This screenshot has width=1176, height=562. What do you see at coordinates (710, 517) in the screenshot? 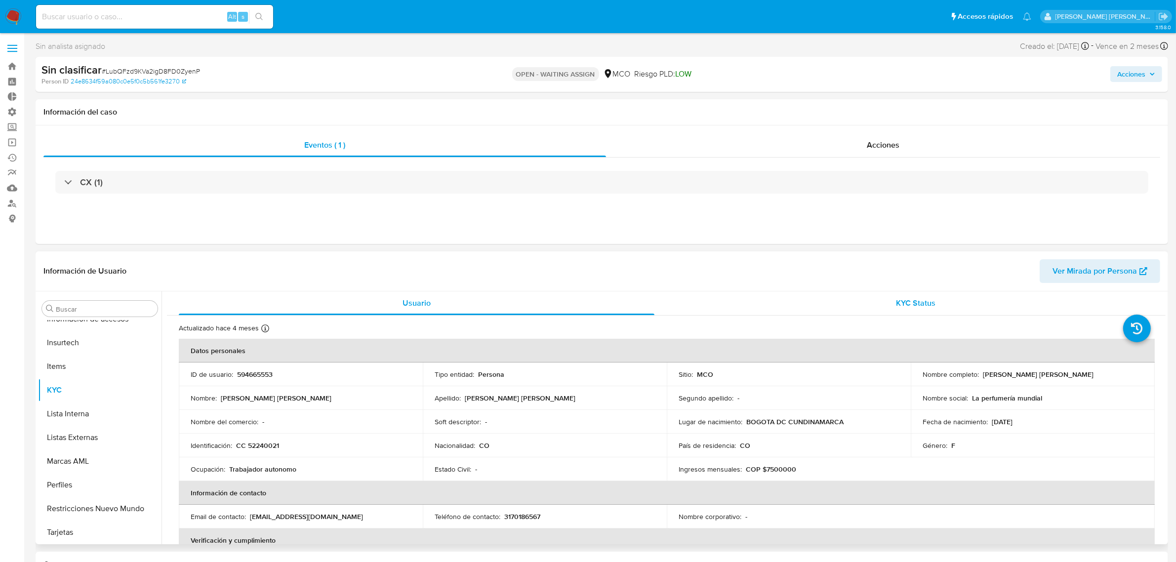
I see `p: Nombre corporativo :` at bounding box center [710, 517].